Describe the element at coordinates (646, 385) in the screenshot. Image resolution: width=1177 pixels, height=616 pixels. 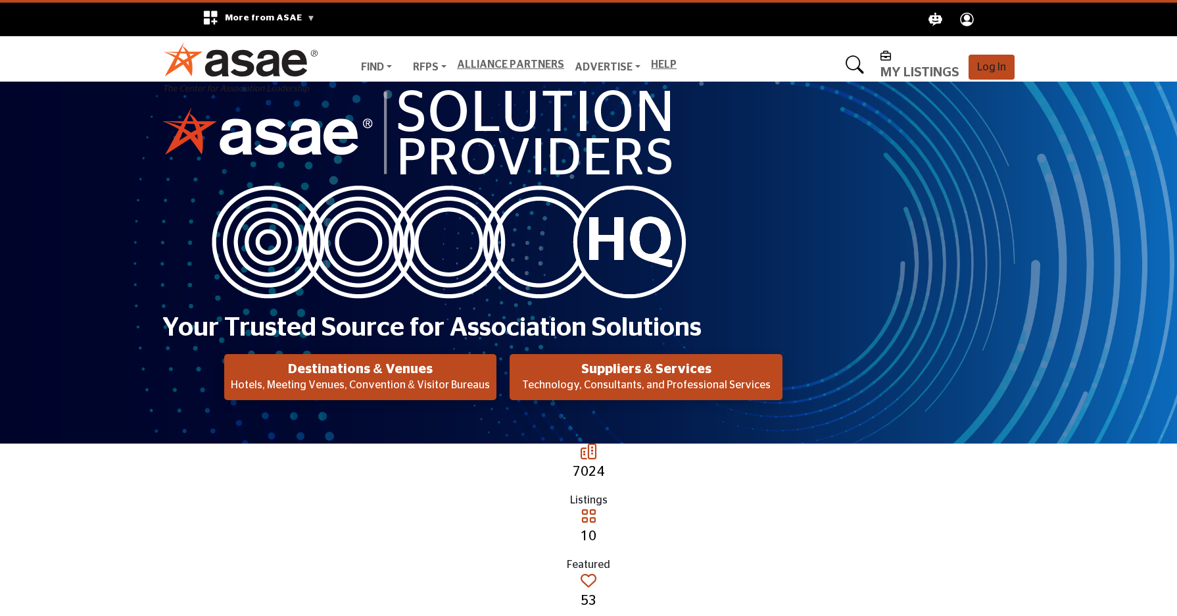
I see `p: Technology, Consultants, and Professional Services` at that location.